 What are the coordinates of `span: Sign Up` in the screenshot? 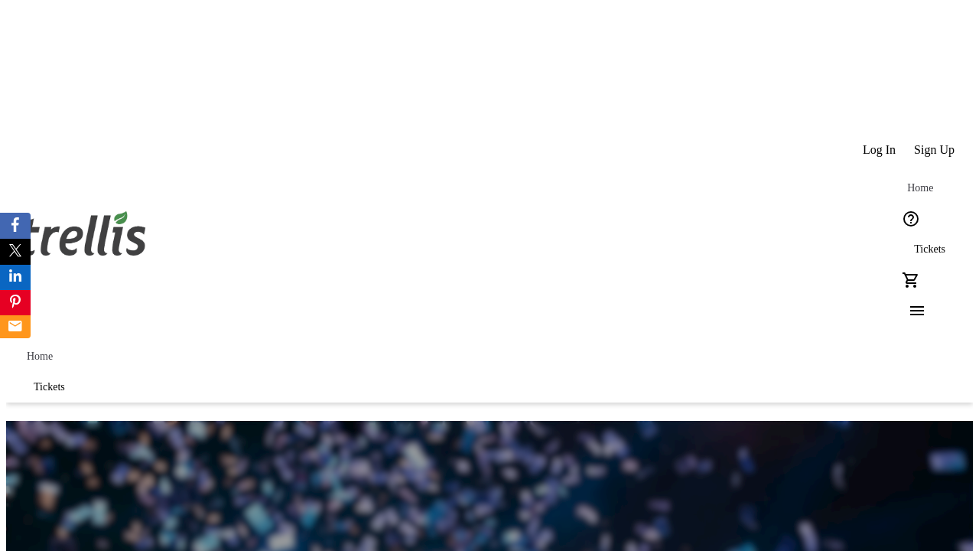 It's located at (934, 150).